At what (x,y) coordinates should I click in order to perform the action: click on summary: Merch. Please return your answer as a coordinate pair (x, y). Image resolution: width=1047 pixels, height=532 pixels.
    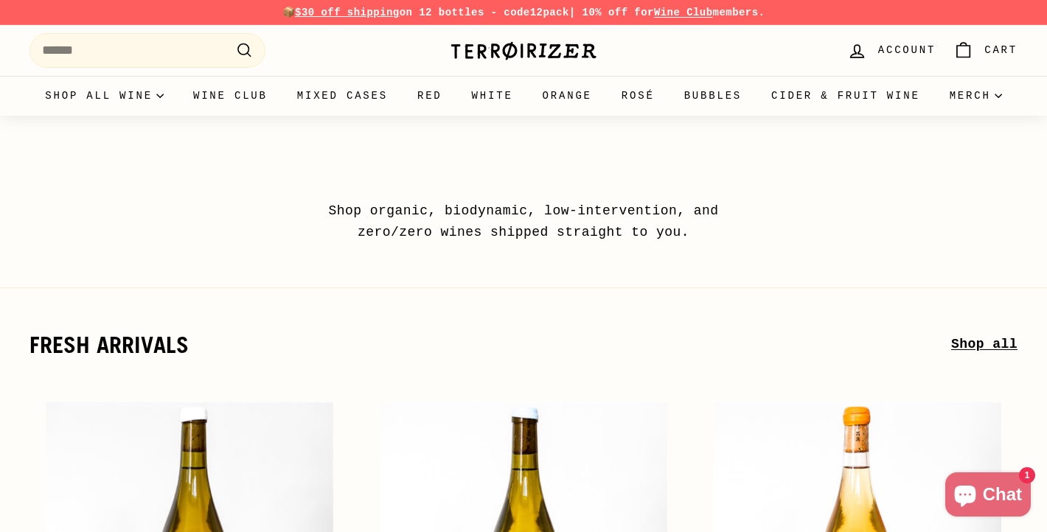
    Looking at the image, I should click on (976, 96).